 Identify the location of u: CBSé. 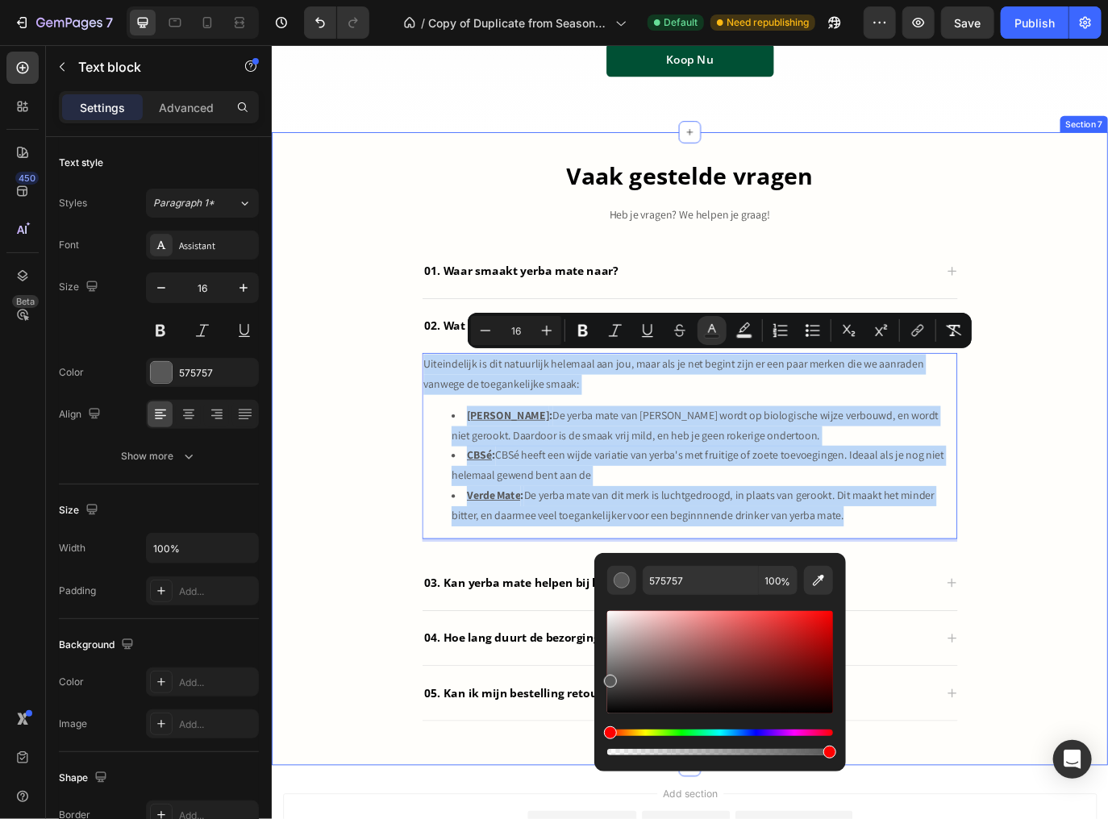
(240, 474).